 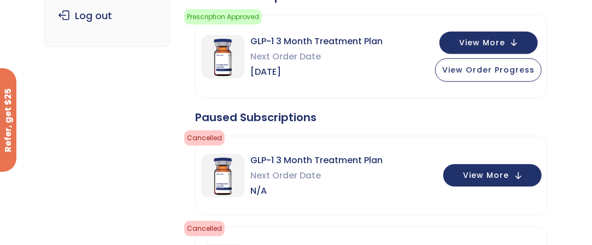 What do you see at coordinates (488, 70) in the screenshot?
I see `button: View Order Progress` at bounding box center [488, 70].